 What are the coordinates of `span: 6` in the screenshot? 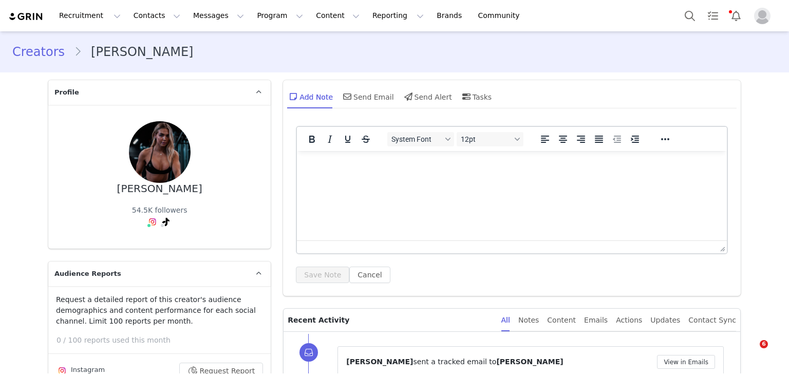 It's located at (764, 344).